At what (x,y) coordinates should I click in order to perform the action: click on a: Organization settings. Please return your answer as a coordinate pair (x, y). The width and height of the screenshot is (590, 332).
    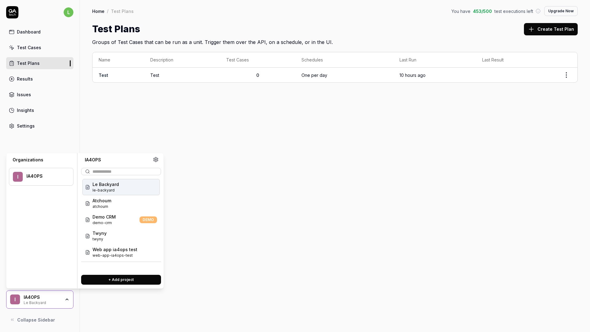
    Looking at the image, I should click on (156, 160).